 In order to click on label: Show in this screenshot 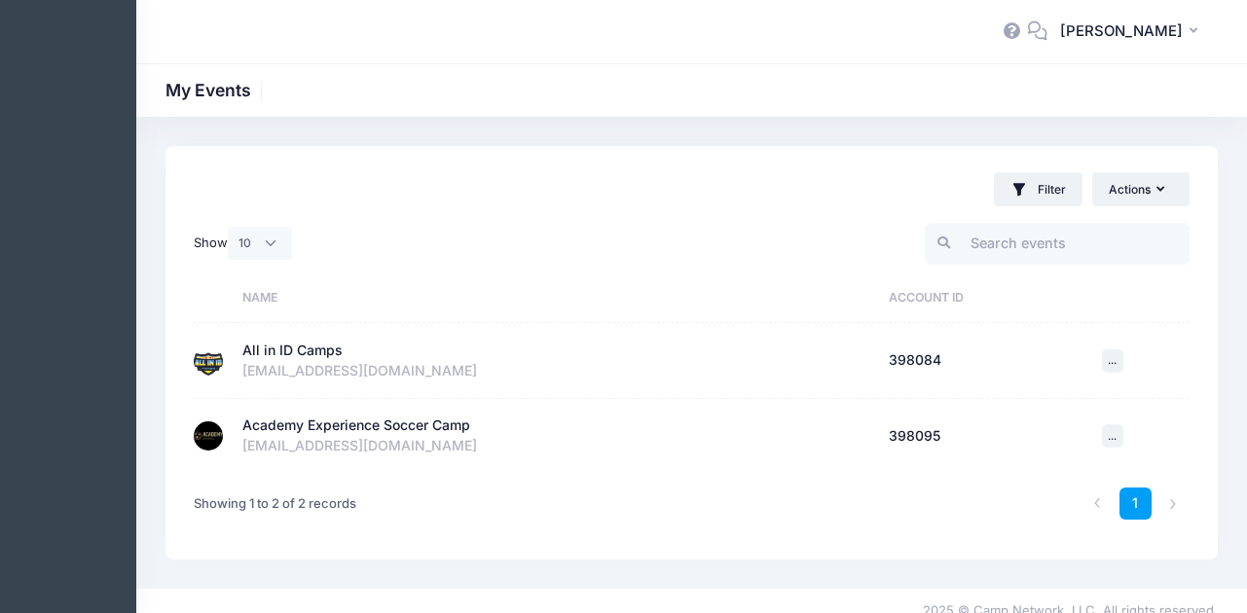, I will do `click(242, 243)`.